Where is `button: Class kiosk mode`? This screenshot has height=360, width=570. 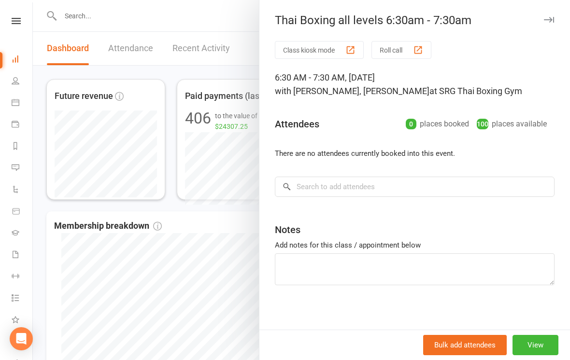
button: Class kiosk mode is located at coordinates (319, 50).